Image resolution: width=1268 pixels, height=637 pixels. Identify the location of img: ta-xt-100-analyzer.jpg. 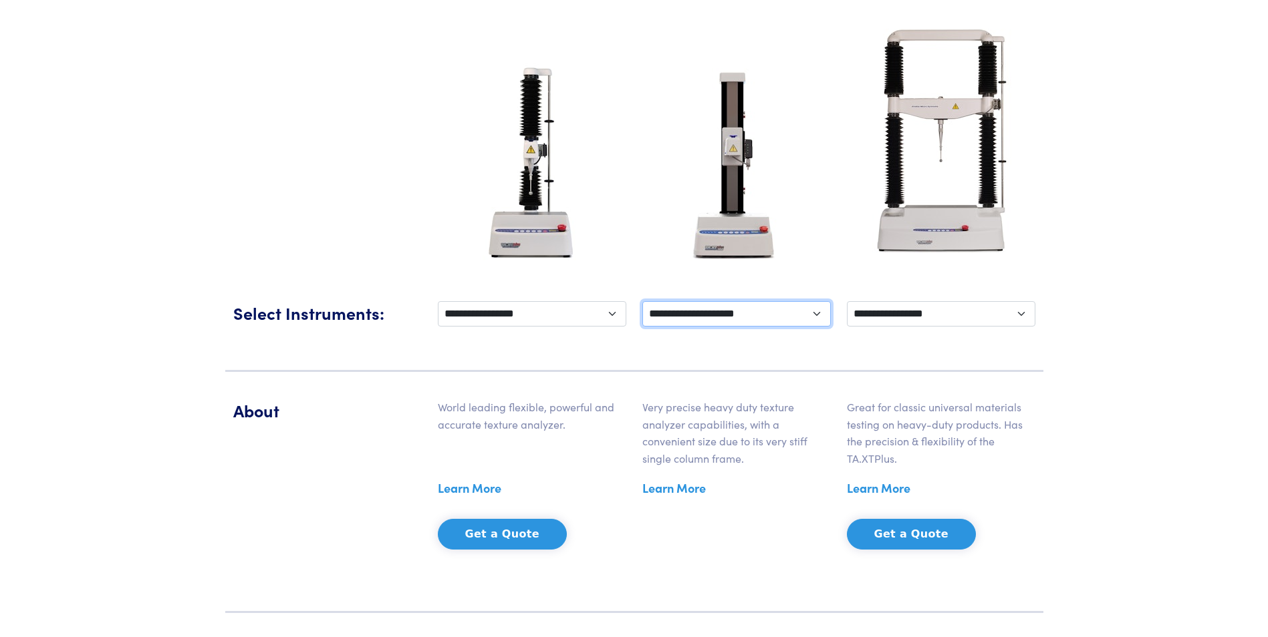
(736, 166).